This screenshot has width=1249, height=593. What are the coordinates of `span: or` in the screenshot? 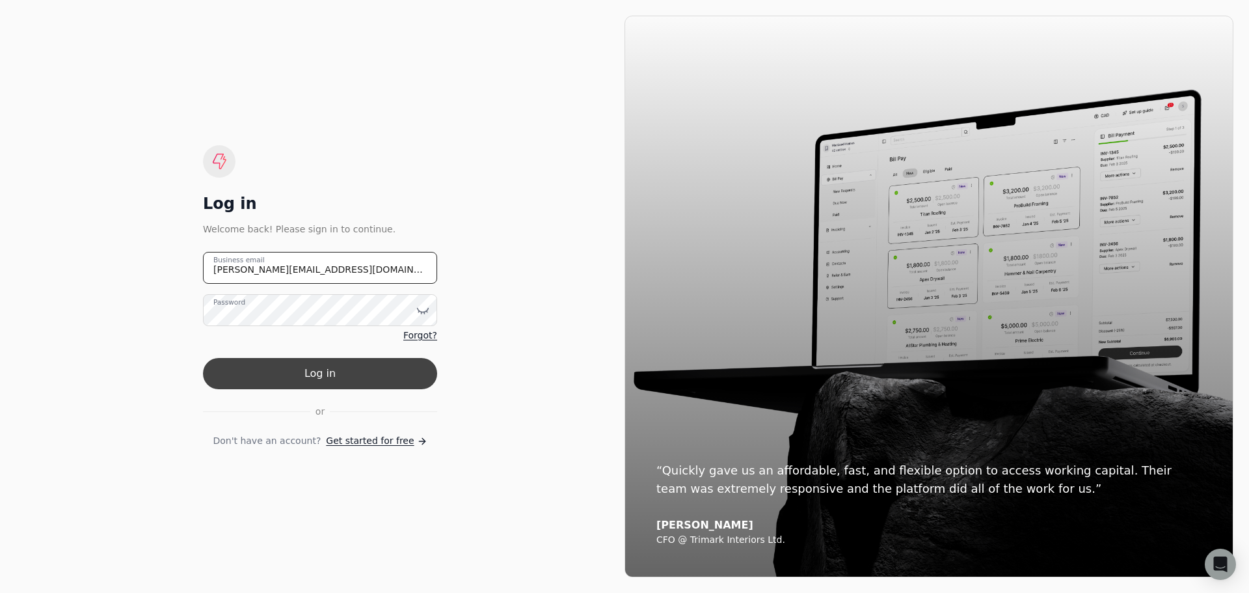 It's located at (320, 411).